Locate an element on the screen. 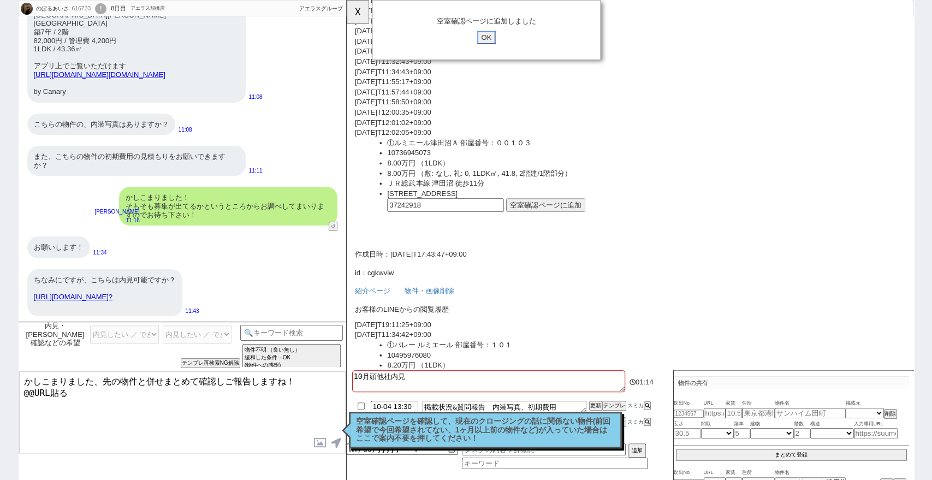 The image size is (932, 480). p: 空室確認ページを確認して、現在のクロージングの話に関係ない物件(前回希望で今回希望されてない、1ヶ月以上前の物件など)が入っていた場合はここで案内不要を押してください！ is located at coordinates (485, 430).